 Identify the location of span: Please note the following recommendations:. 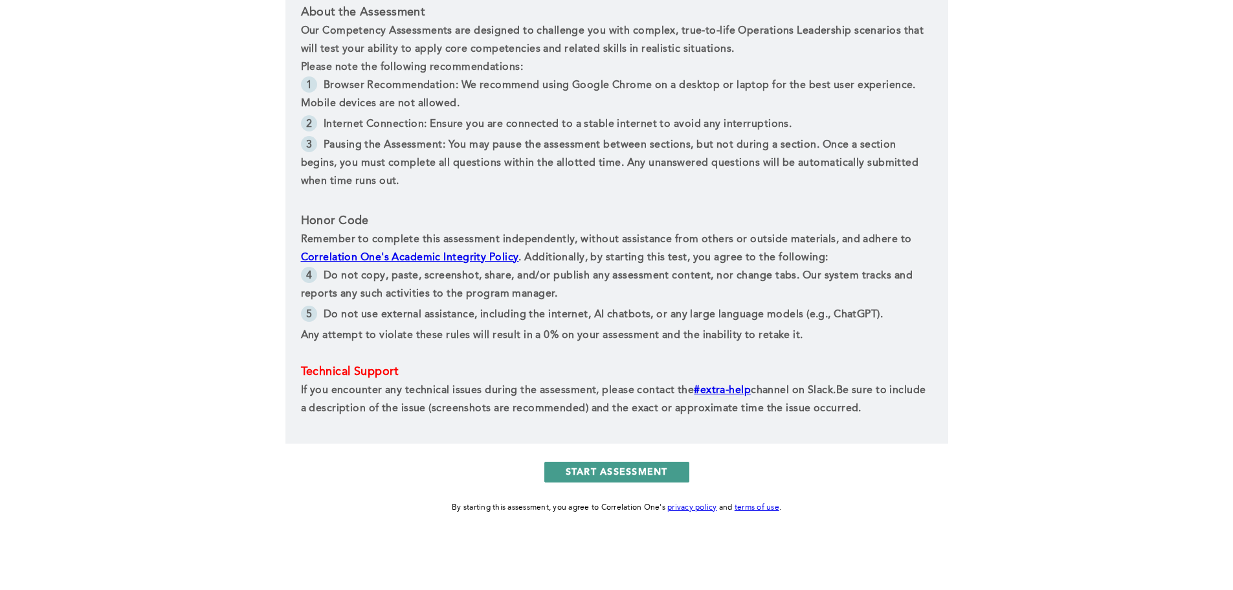
(412, 67).